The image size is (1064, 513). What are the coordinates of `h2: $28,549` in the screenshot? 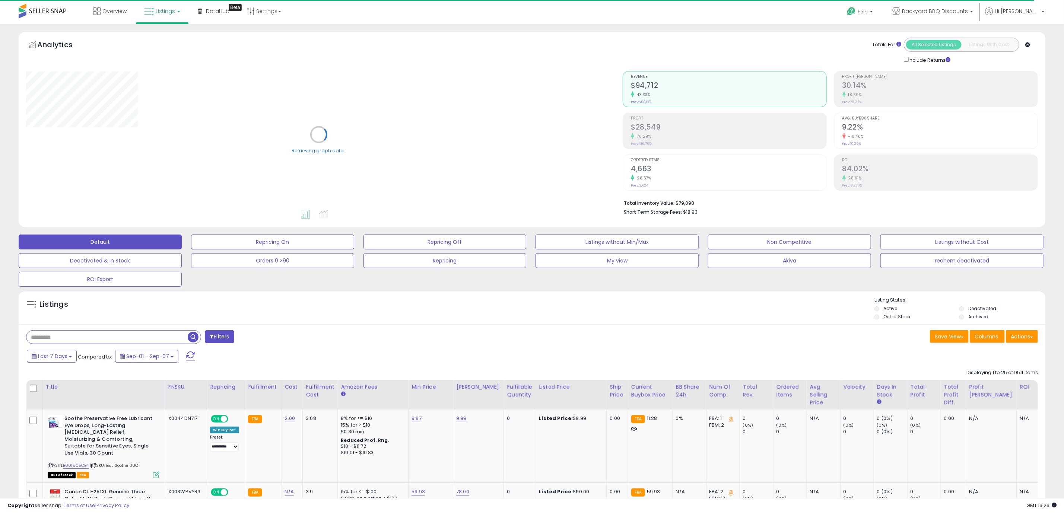 It's located at (729, 128).